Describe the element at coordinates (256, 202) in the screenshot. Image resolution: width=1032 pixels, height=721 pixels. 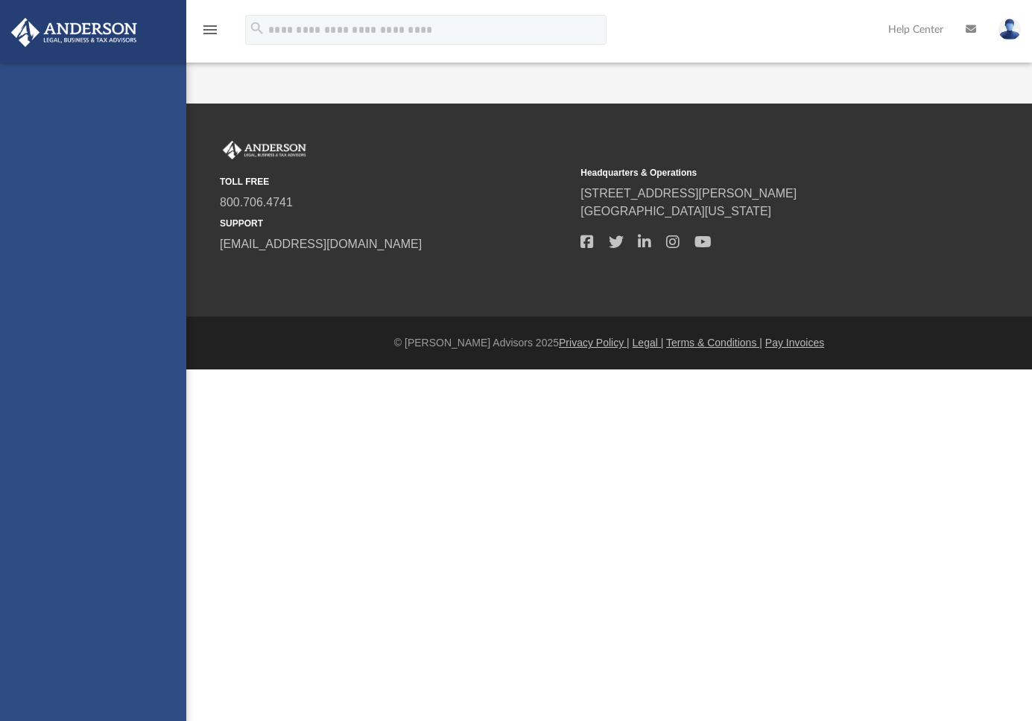
I see `a: 800.706.4741` at that location.